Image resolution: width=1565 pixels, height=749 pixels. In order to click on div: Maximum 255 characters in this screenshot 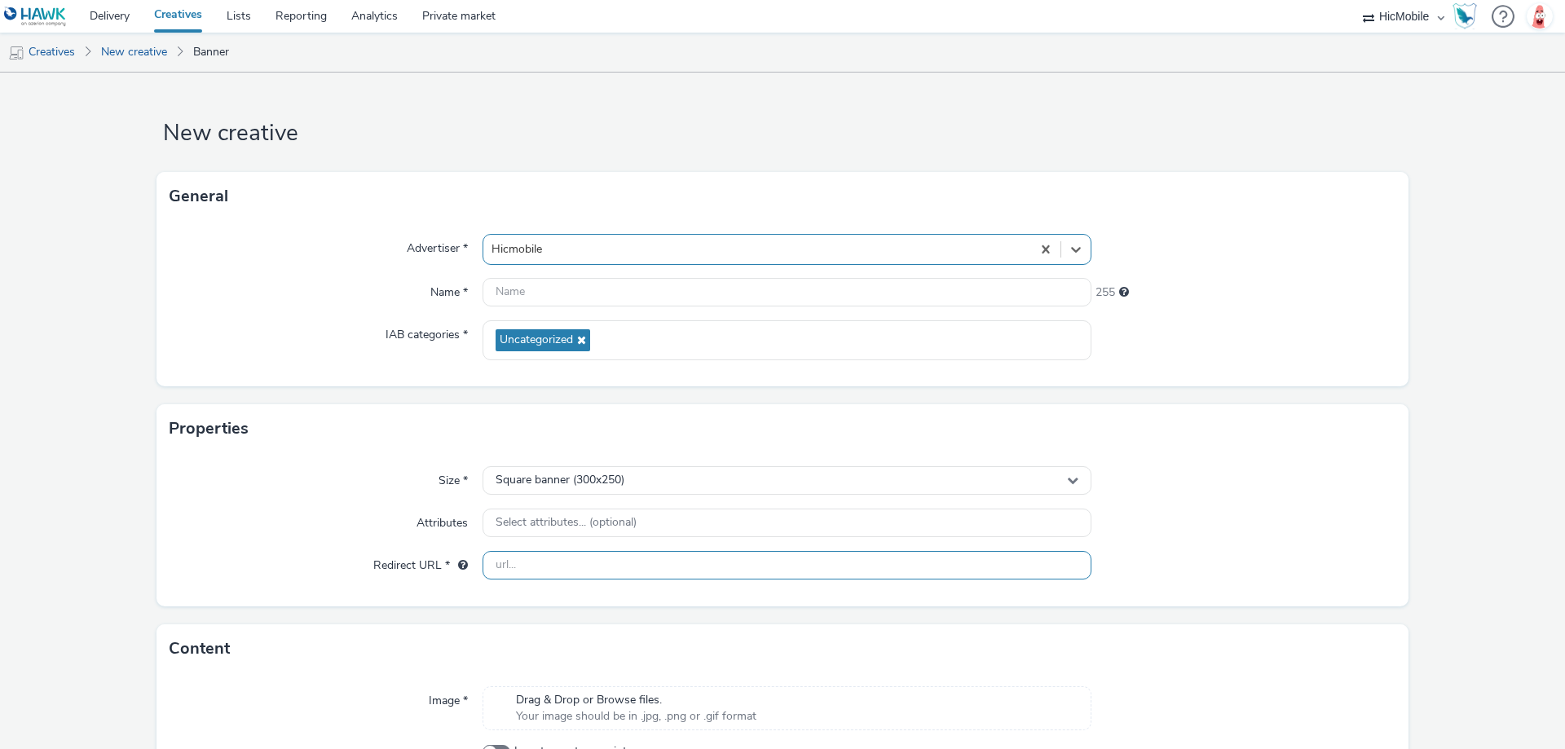, I will do `click(1124, 293)`.